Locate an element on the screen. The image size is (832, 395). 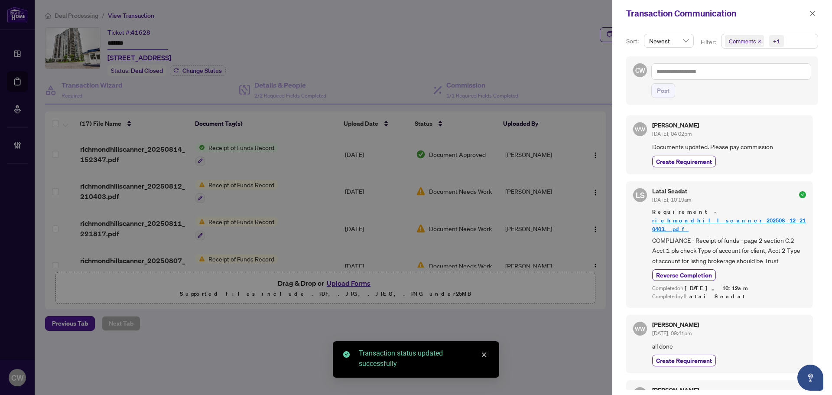
span: Requirement - is located at coordinates (729, 221).